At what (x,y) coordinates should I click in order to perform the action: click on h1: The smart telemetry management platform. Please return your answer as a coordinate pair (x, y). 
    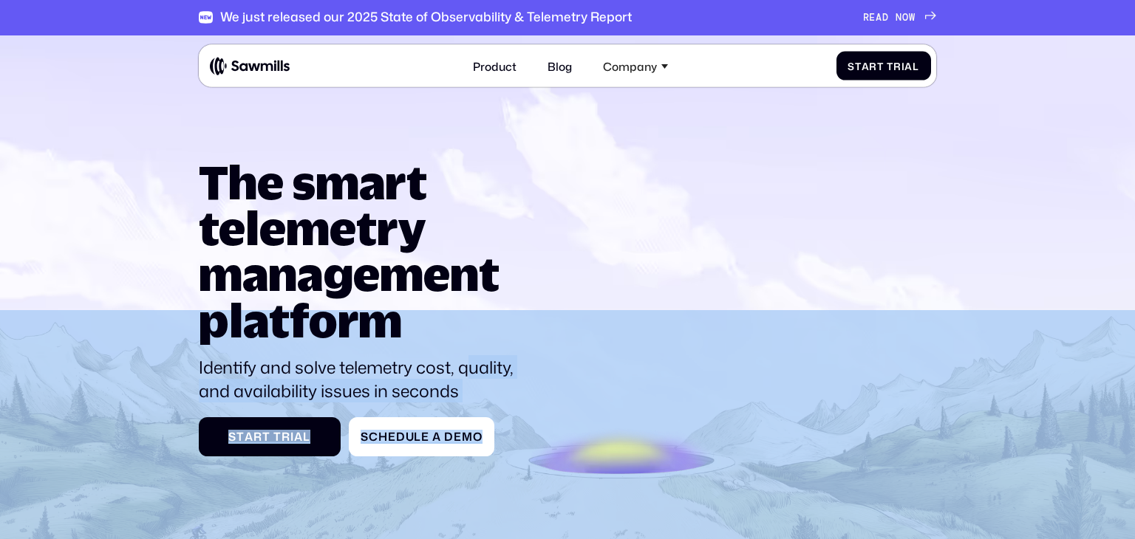
    Looking at the image, I should click on (363, 251).